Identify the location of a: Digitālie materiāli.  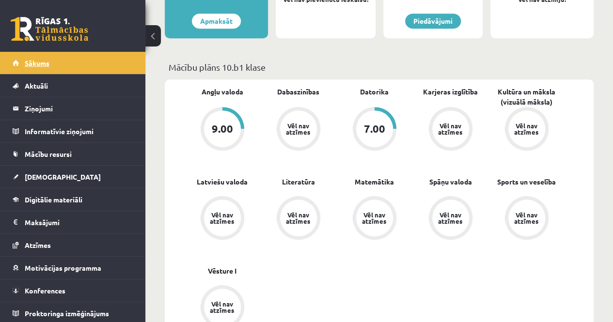
(73, 200).